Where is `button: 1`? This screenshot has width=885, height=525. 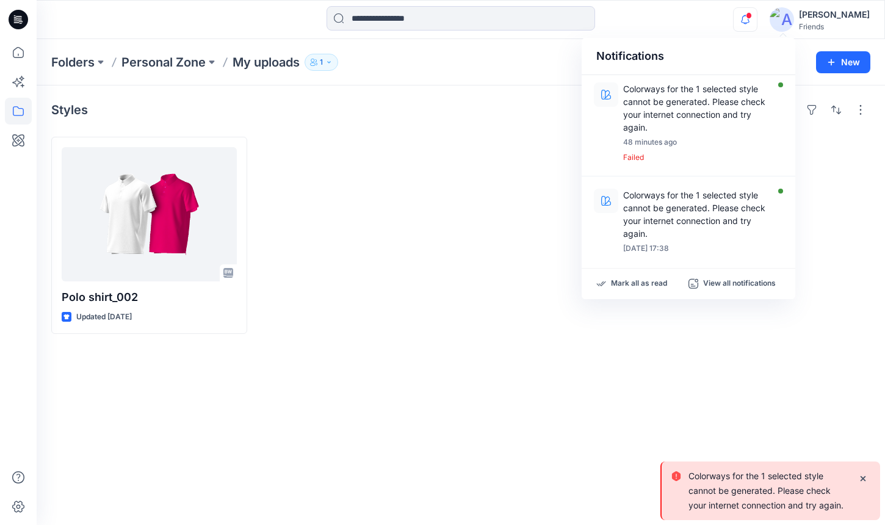
button: 1 is located at coordinates (321, 62).